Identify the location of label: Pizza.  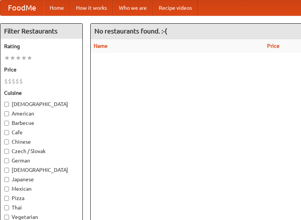
(41, 198).